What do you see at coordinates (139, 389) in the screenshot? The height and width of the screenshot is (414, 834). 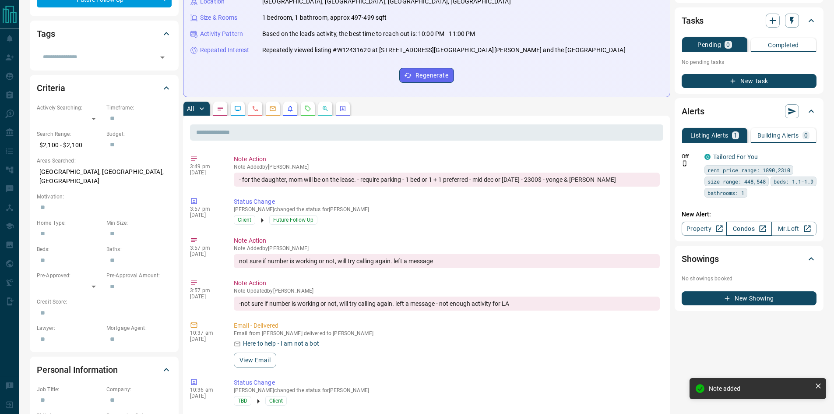 I see `p: Company:` at bounding box center [139, 389].